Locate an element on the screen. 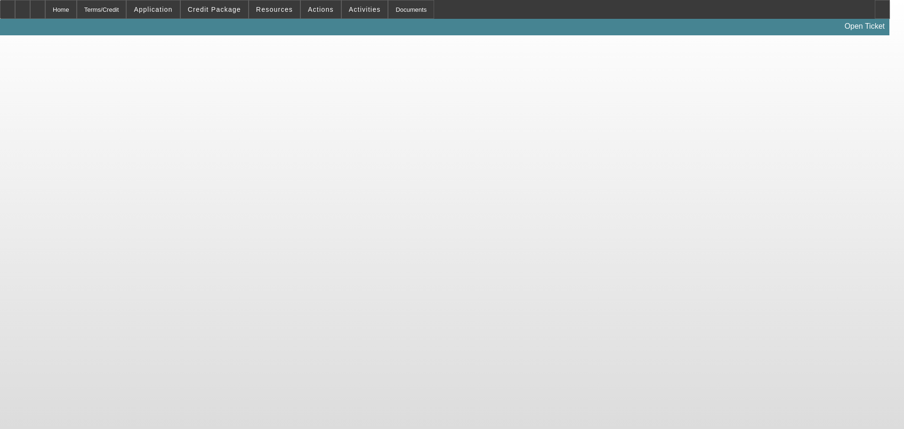  span: Credit Package is located at coordinates (214, 9).